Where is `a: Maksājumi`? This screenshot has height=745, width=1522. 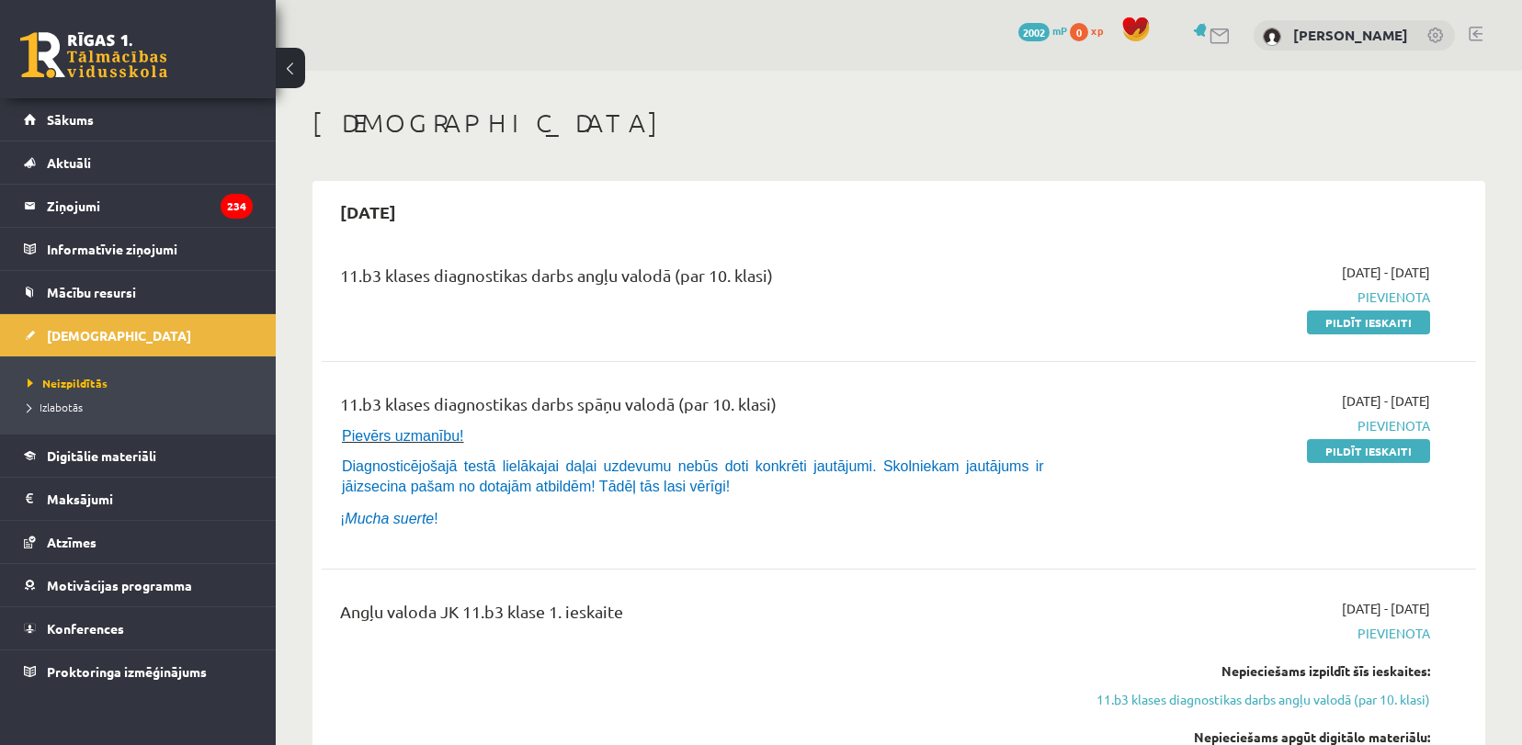 a: Maksājumi is located at coordinates (138, 499).